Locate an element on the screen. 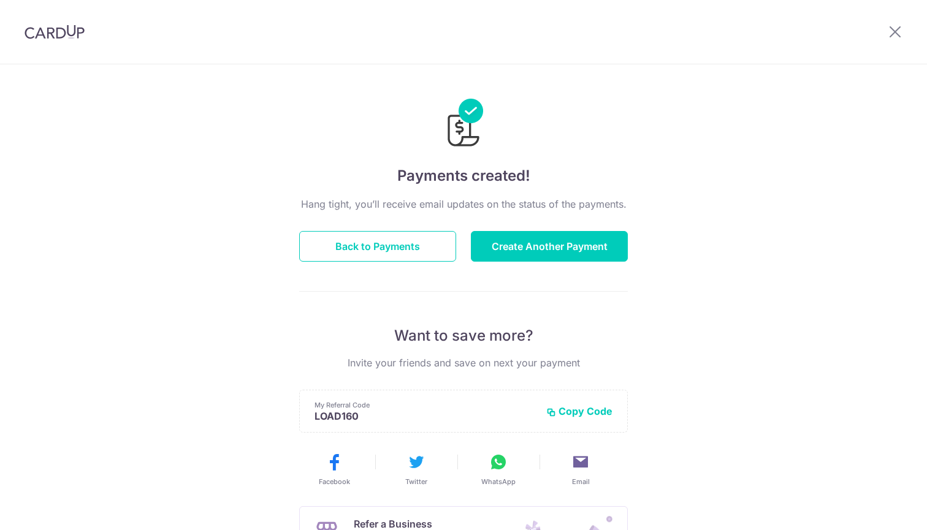  button: Facebook is located at coordinates (334, 470).